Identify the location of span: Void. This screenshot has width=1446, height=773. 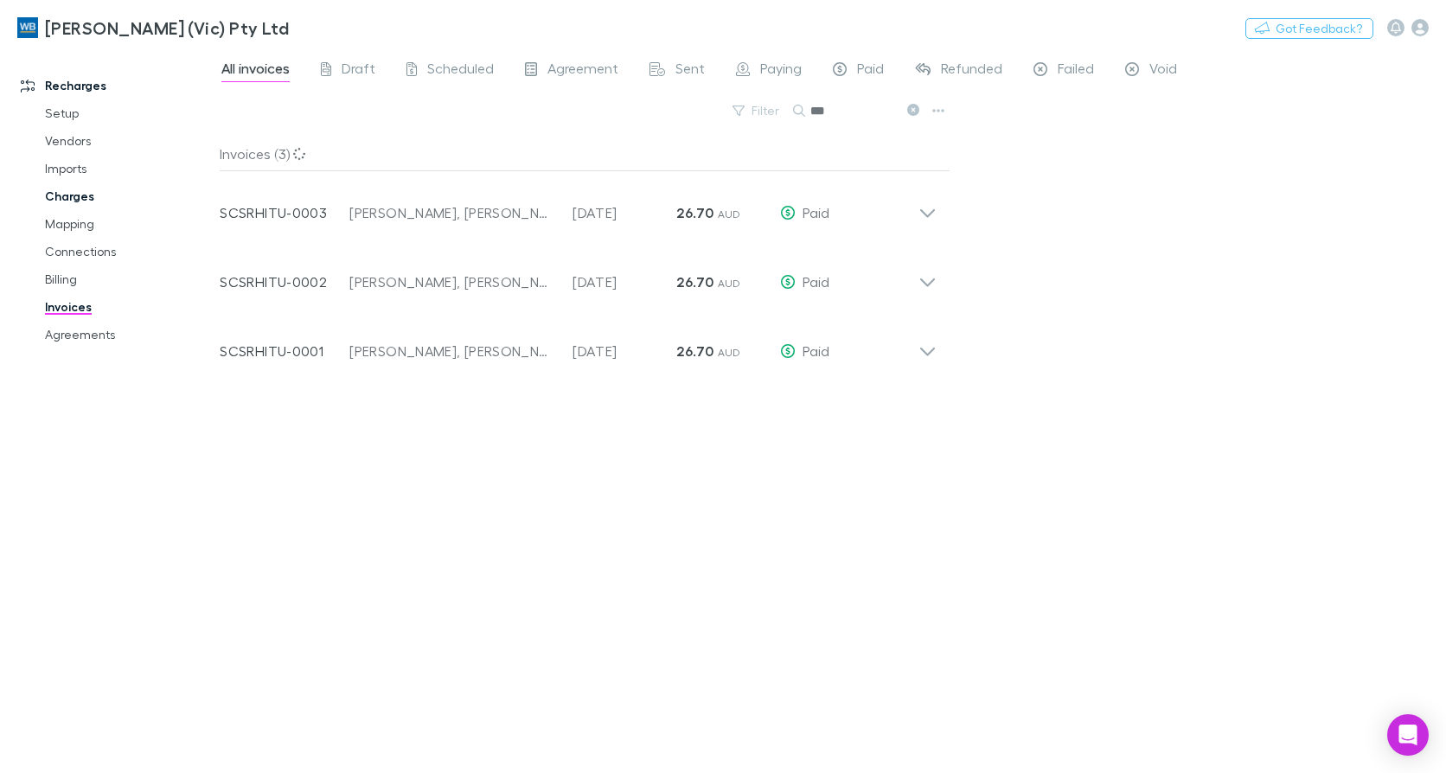
(1163, 71).